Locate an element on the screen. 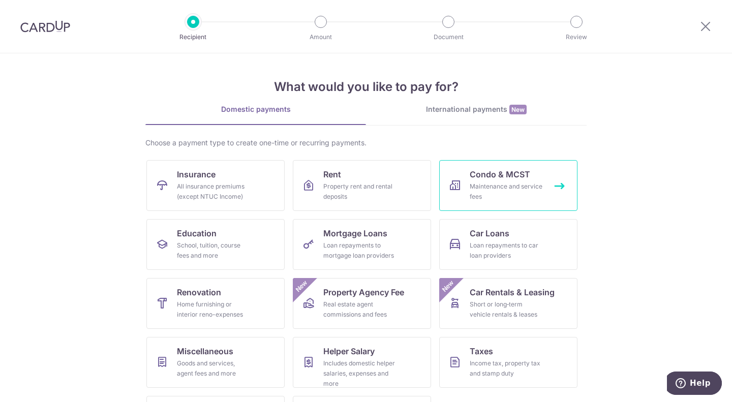  span: Helper Salary is located at coordinates (349, 351).